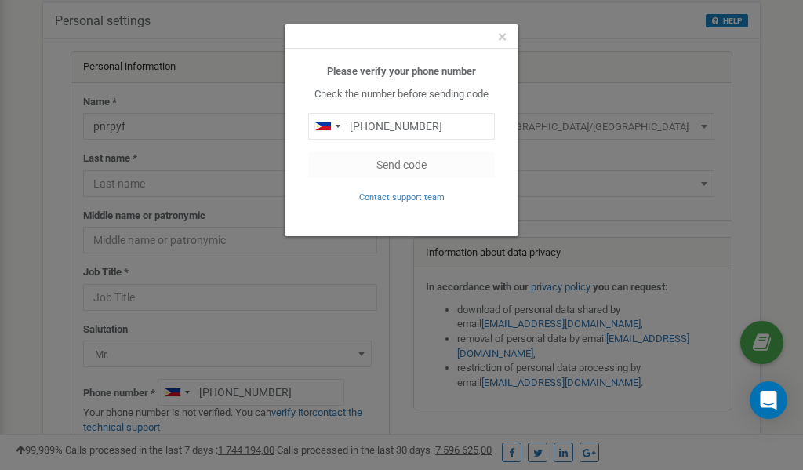  Describe the element at coordinates (402, 165) in the screenshot. I see `button: Send code` at that location.